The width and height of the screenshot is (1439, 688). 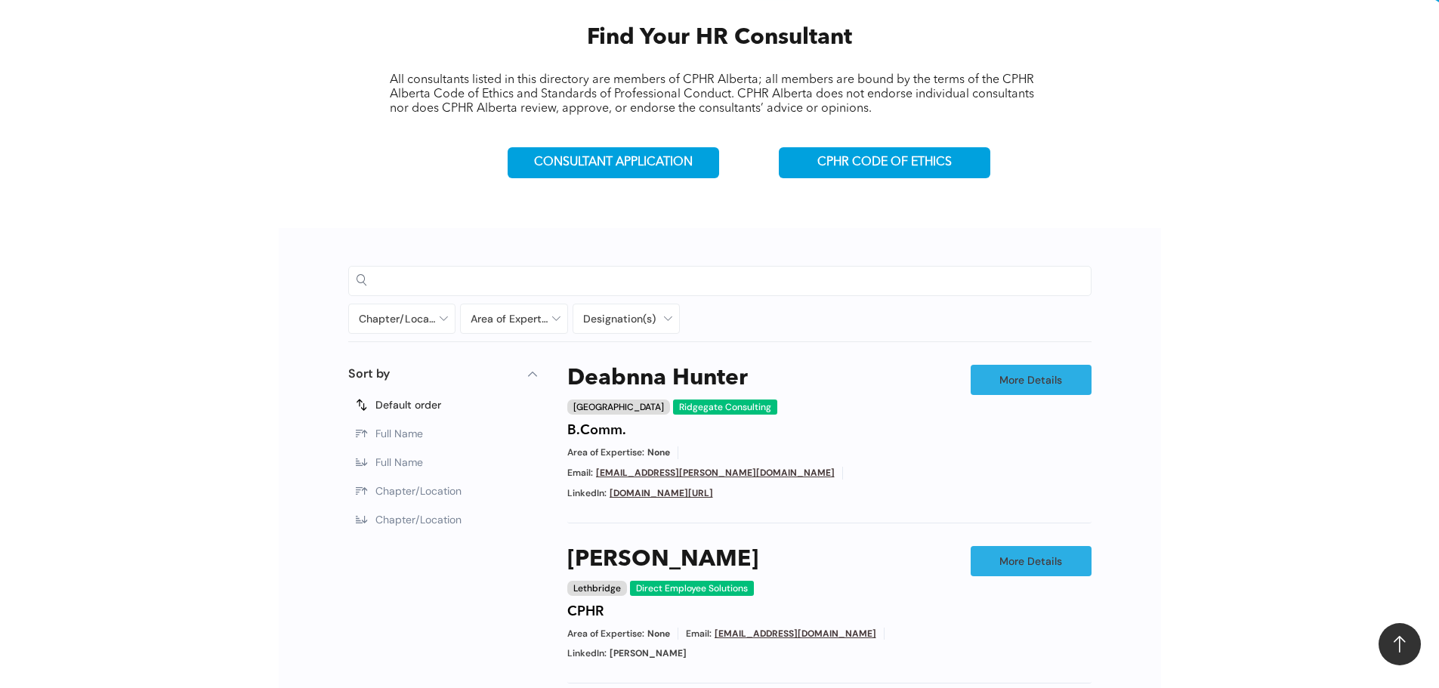 I want to click on h3: Deabnna Hunter, so click(x=657, y=378).